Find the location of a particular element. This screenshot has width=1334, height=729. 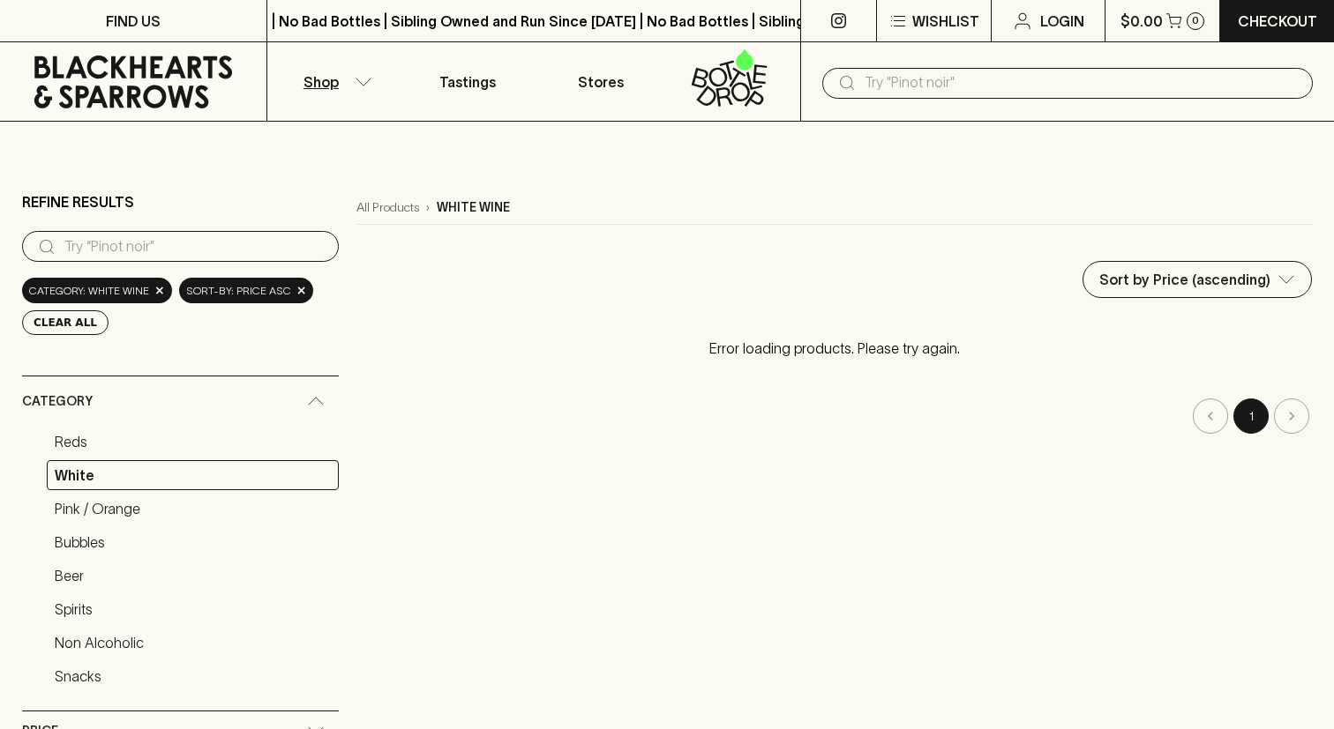

span: Category: white wine is located at coordinates (89, 291).